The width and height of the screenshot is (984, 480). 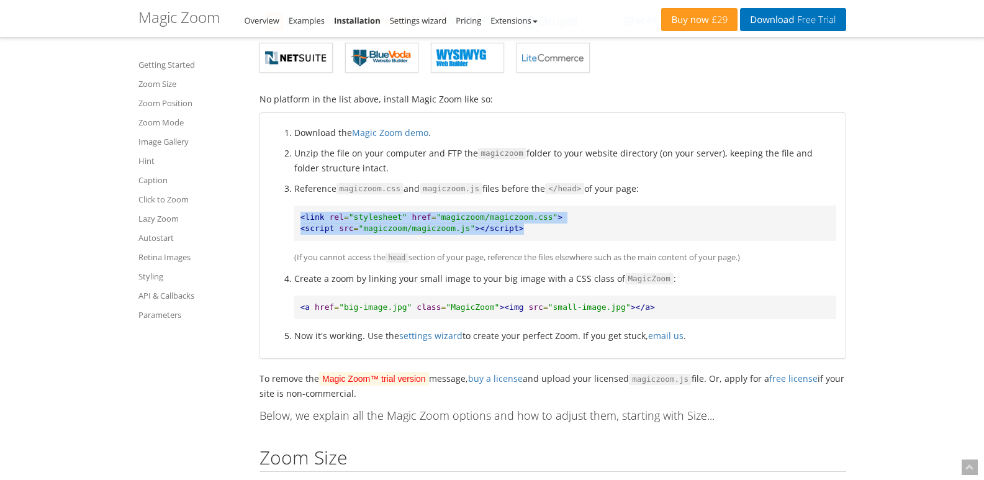 What do you see at coordinates (418, 20) in the screenshot?
I see `a: Settings wizard` at bounding box center [418, 20].